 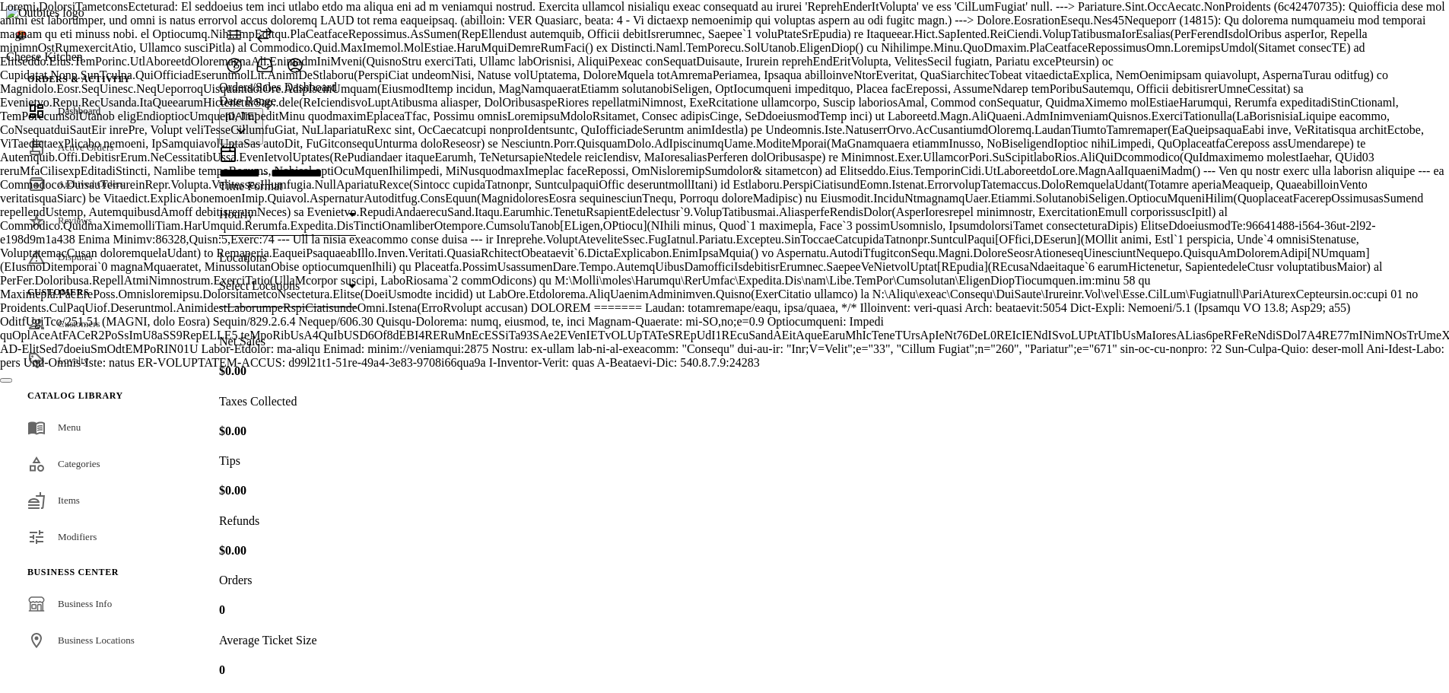 What do you see at coordinates (113, 500) in the screenshot?
I see `a: Items` at bounding box center [113, 500].